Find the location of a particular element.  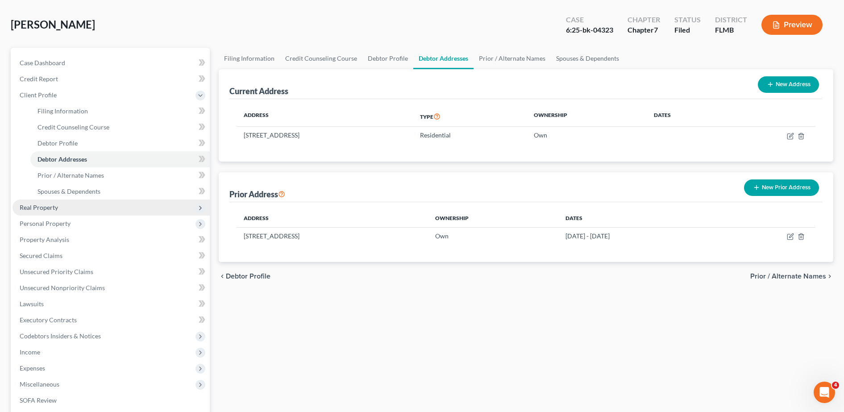

span: SOFA Review is located at coordinates (38, 400).